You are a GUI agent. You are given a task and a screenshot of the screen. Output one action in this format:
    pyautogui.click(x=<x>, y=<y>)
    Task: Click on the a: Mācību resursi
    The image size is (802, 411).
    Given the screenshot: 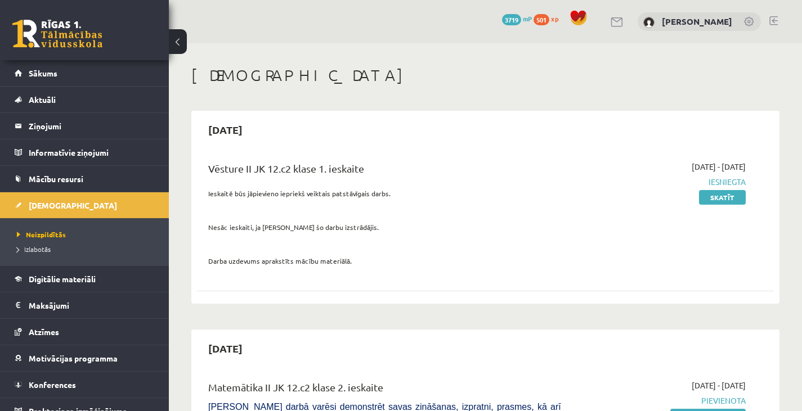 What is the action you would take?
    pyautogui.click(x=84, y=179)
    